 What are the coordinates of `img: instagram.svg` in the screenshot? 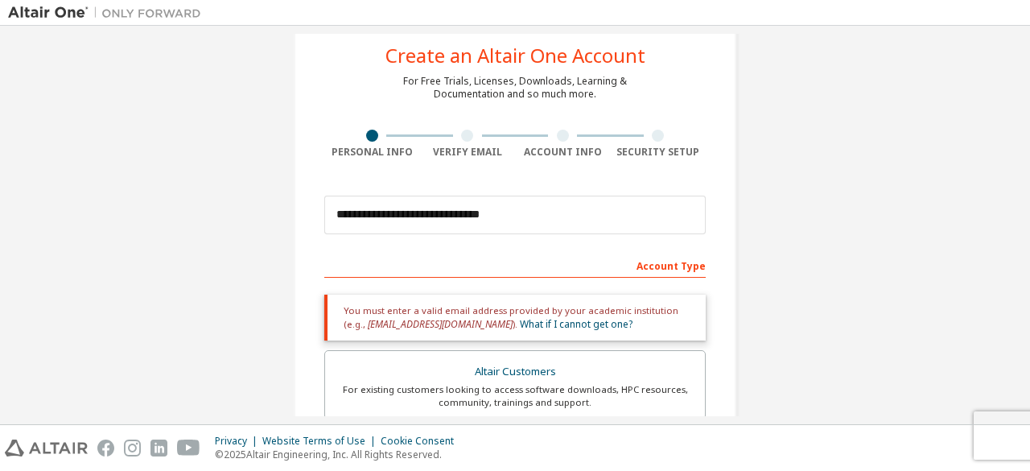 It's located at (132, 447).